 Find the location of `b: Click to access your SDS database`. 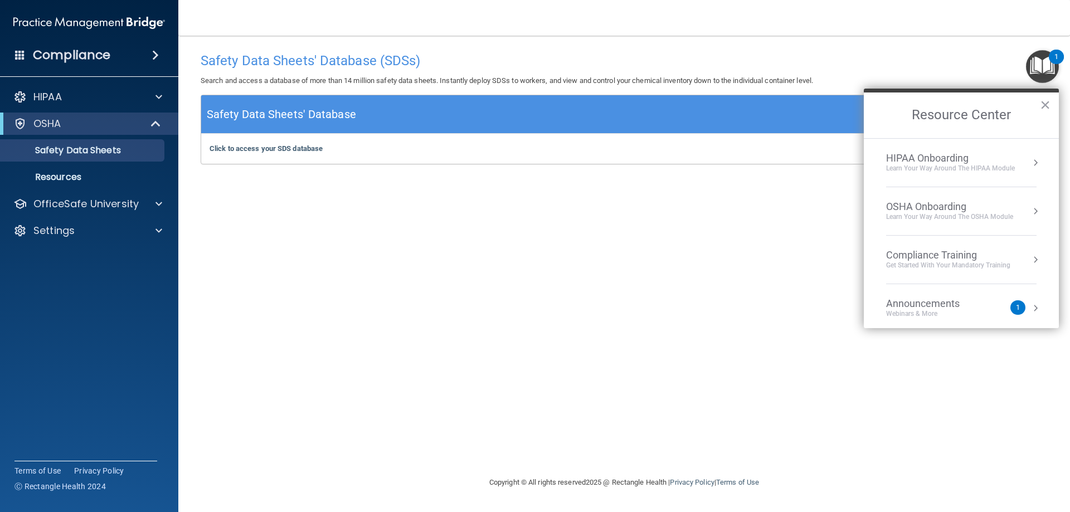

b: Click to access your SDS database is located at coordinates (266, 148).